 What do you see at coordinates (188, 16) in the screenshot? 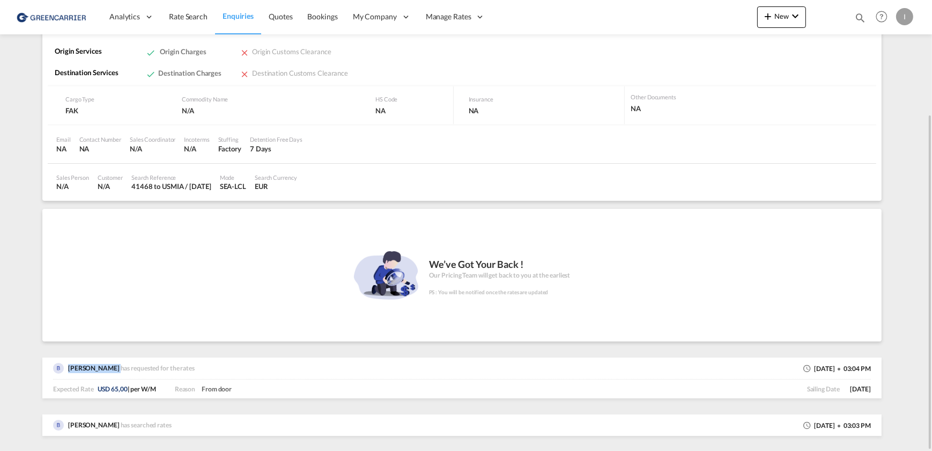
I see `span: Rate Search` at bounding box center [188, 16].